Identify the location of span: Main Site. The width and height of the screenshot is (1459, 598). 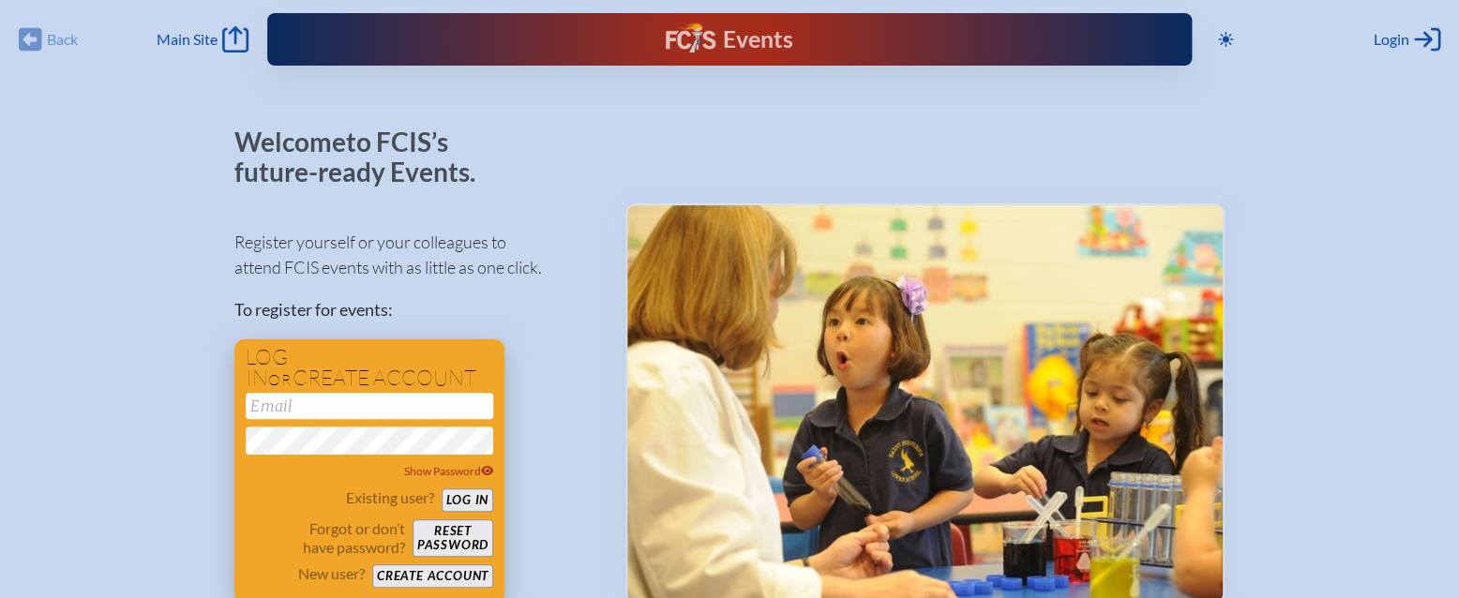
(187, 39).